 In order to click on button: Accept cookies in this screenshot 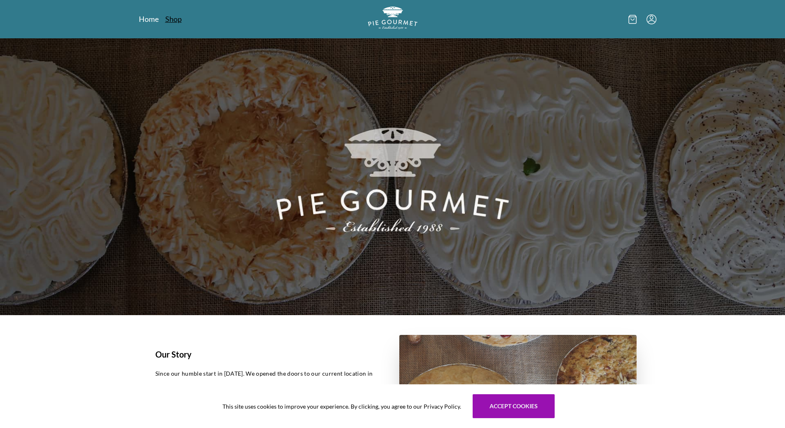, I will do `click(513, 406)`.